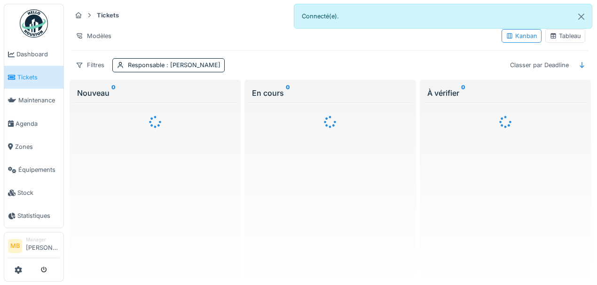 The image size is (597, 285). Describe the element at coordinates (37, 147) in the screenshot. I see `span: Zones` at that location.